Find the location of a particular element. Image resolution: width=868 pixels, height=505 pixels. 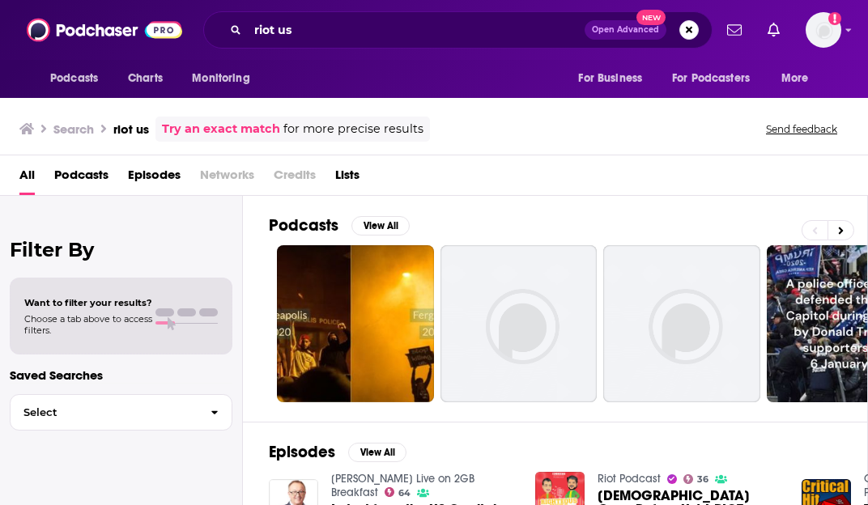

span: for more precise results is located at coordinates (353, 129).